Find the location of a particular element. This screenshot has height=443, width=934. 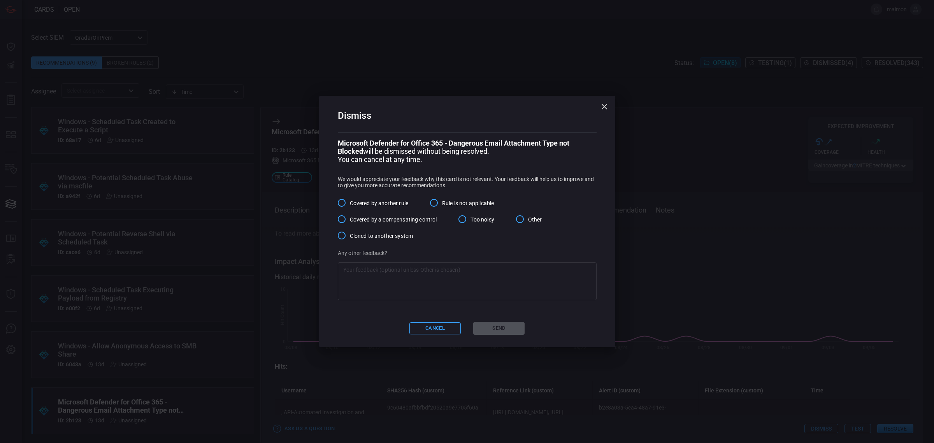

p: will be dismissed without being resolved. is located at coordinates (467, 147).